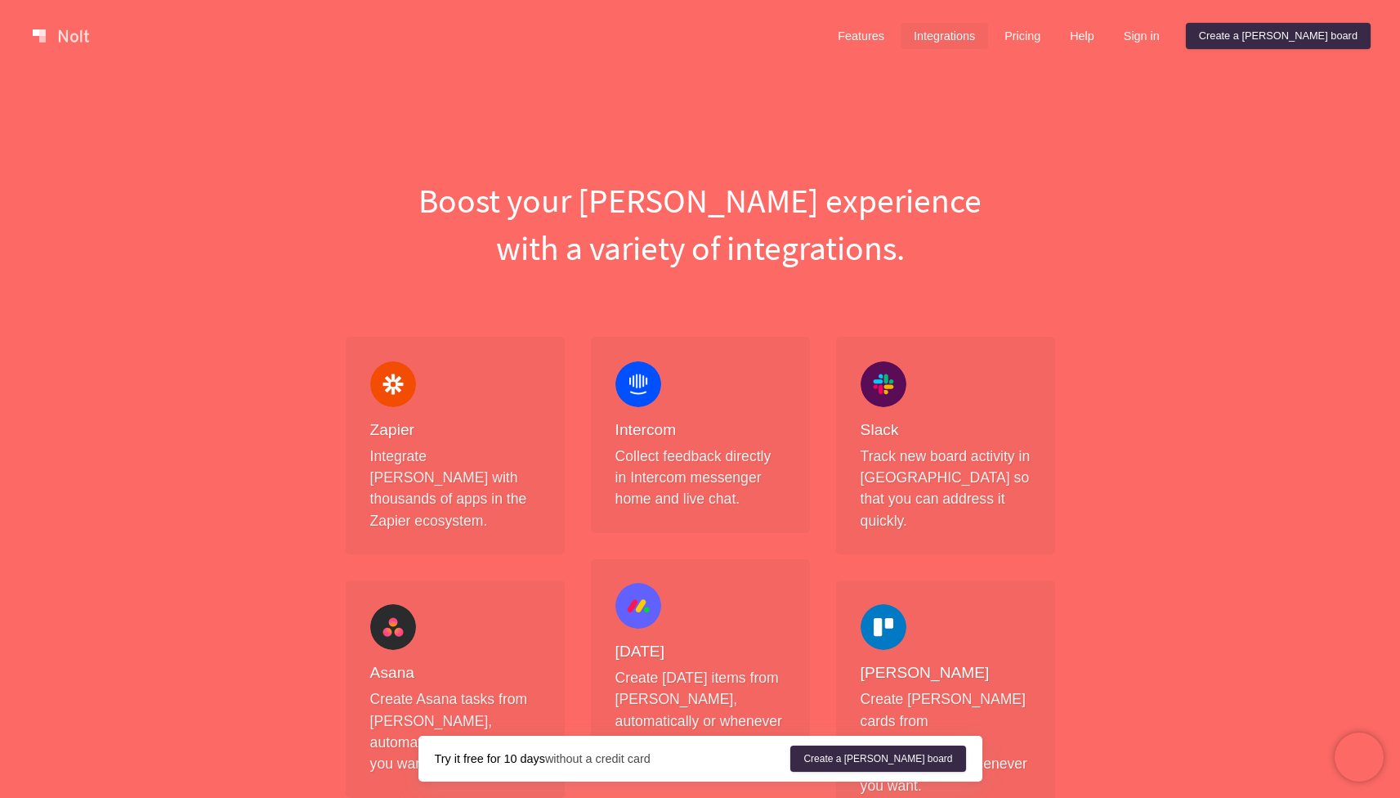  What do you see at coordinates (701, 477) in the screenshot?
I see `p: Collect feedback directly in Intercom messenger home and live chat.` at bounding box center [701, 477].